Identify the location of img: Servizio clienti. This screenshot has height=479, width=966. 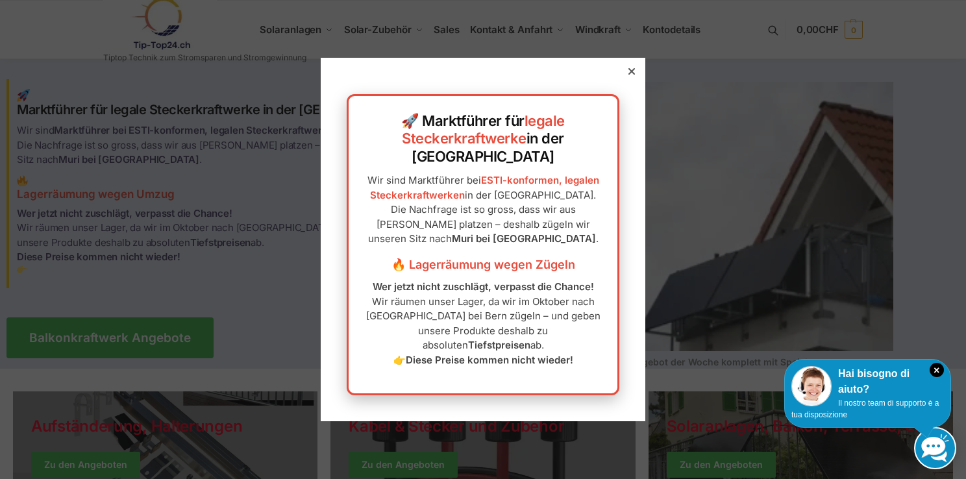
(812, 386).